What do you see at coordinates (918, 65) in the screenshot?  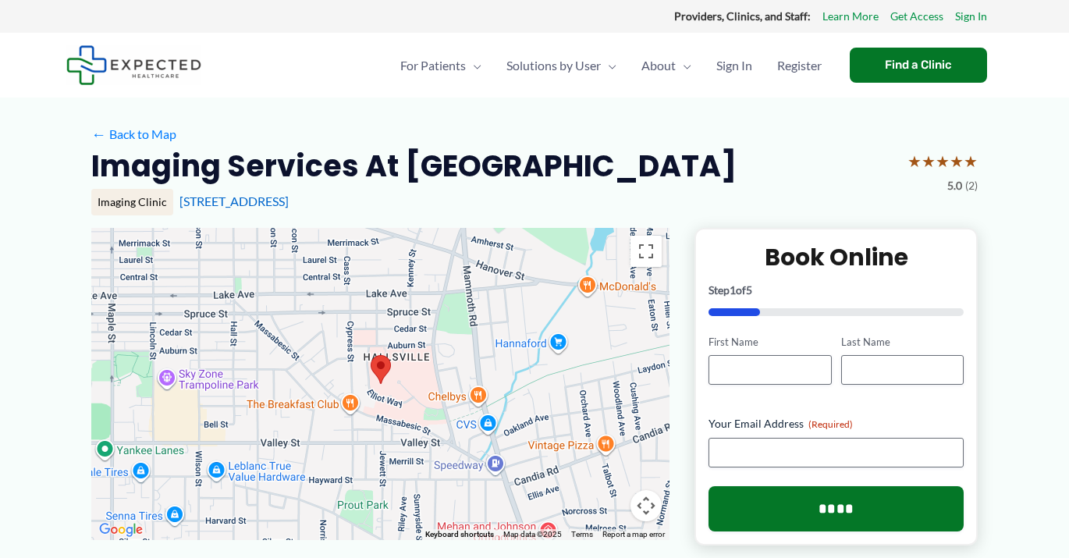 I see `div: Find a Clinic` at bounding box center [918, 65].